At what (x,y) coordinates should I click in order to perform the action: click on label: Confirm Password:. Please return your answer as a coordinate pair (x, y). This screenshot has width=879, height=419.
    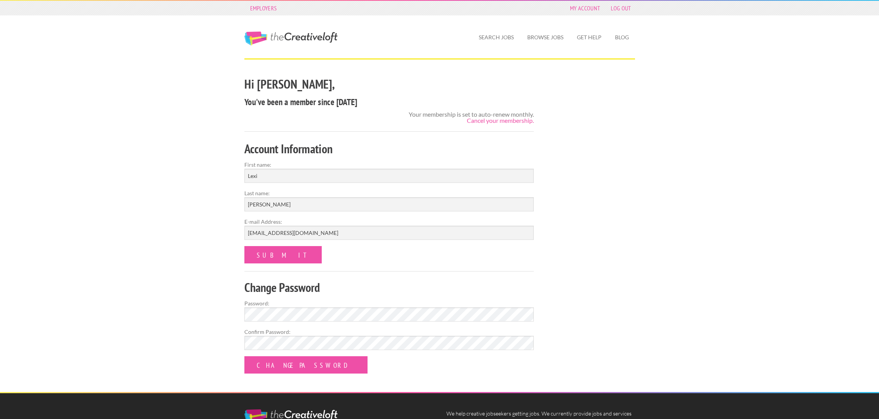
    Looking at the image, I should click on (389, 331).